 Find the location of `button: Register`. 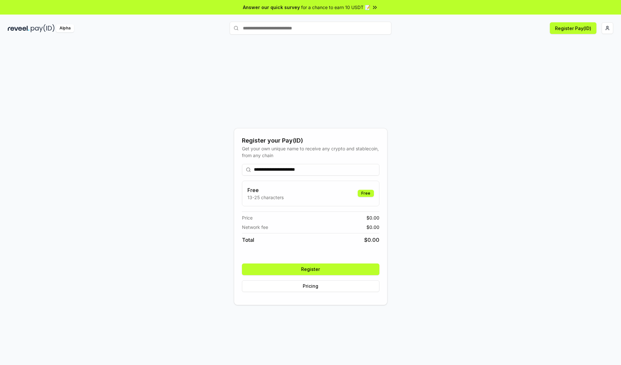

button: Register is located at coordinates (311, 270).